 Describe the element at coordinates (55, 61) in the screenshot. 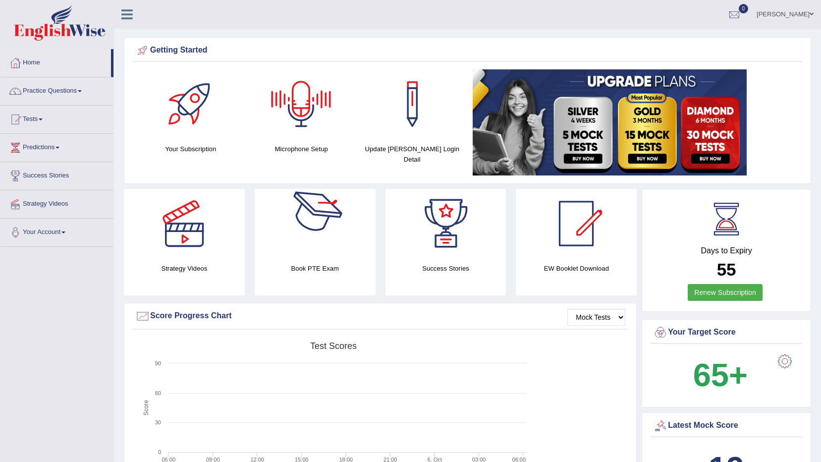

I see `a: Home` at that location.